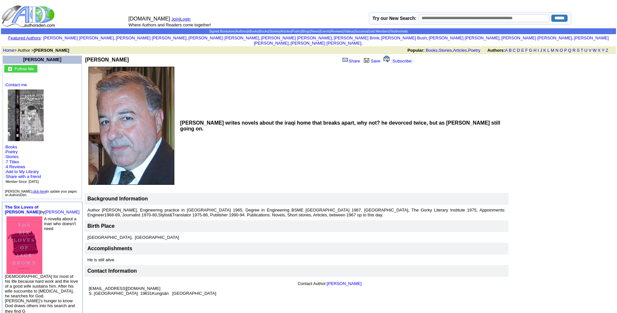 The height and width of the screenshot is (313, 617). Describe the element at coordinates (527, 50) in the screenshot. I see `a: F` at that location.